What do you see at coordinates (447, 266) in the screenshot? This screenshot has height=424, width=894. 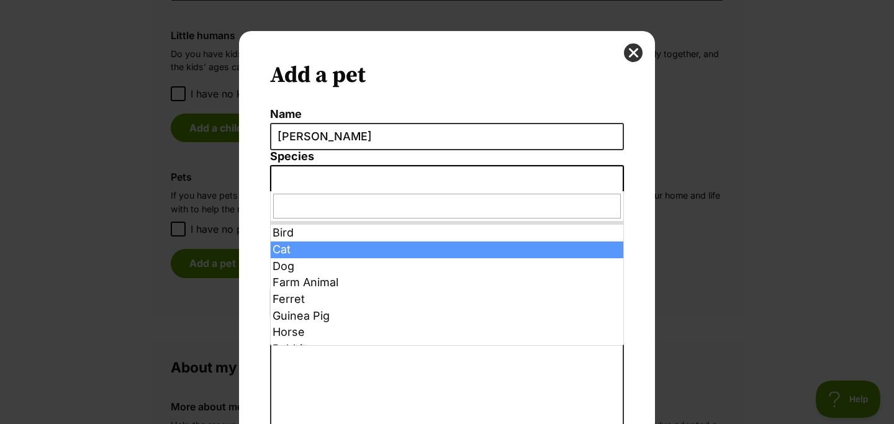 I see `li: Dog` at bounding box center [447, 266].